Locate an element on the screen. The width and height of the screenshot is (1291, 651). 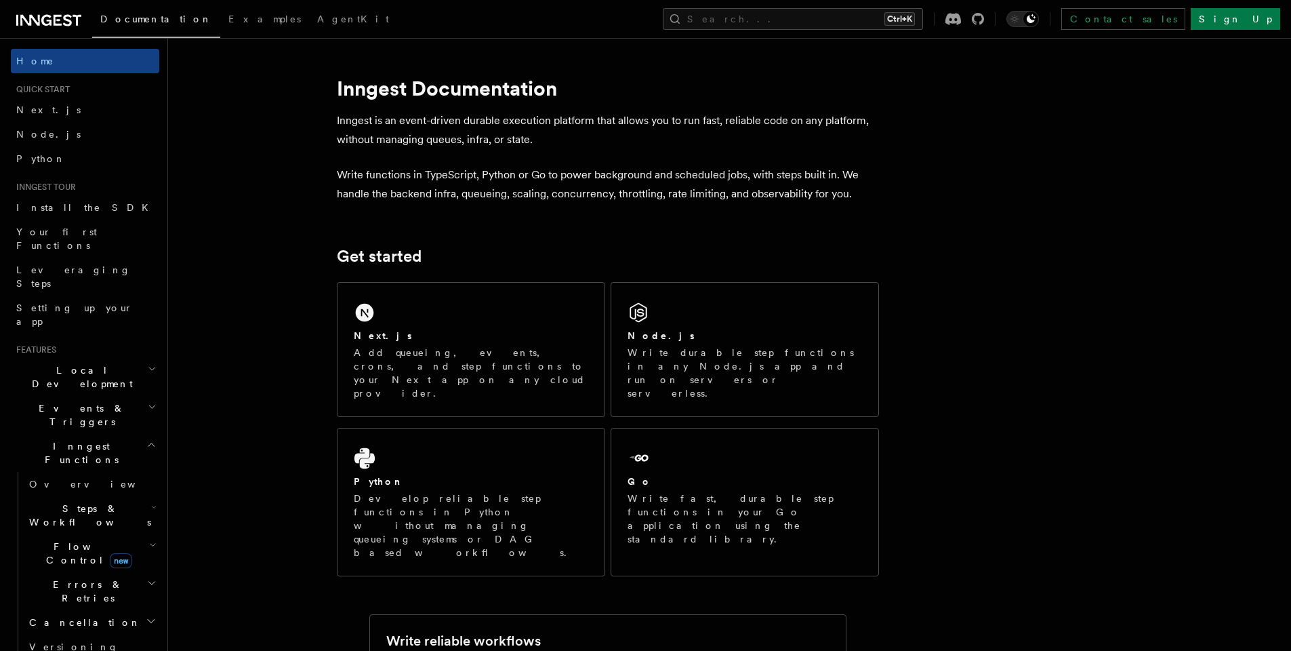
a: Leveraging Steps is located at coordinates (85, 277).